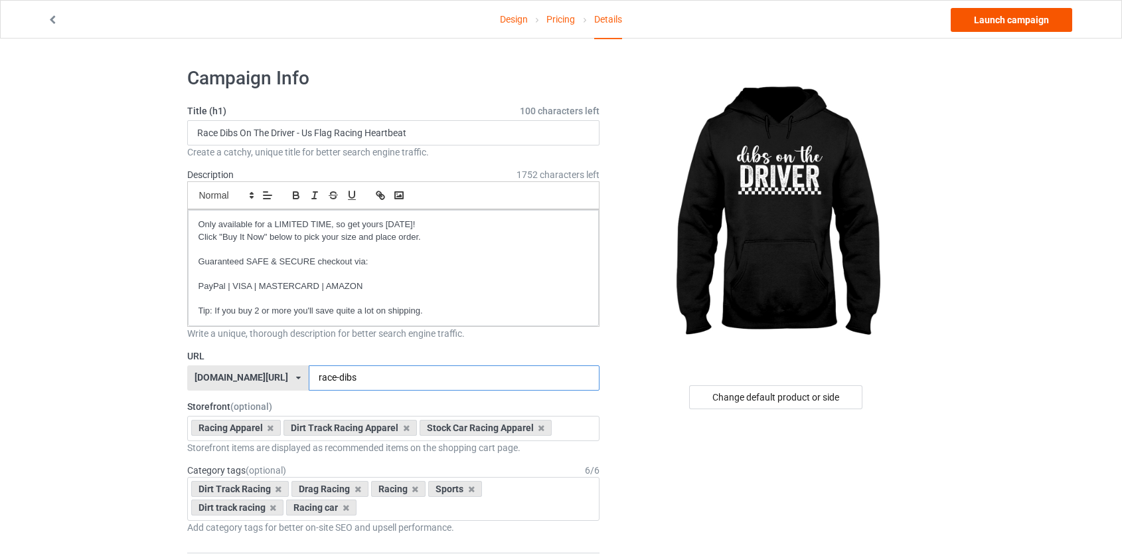  I want to click on div: Storefront items are displayed as recommended items on the shopping cart page., so click(394, 448).